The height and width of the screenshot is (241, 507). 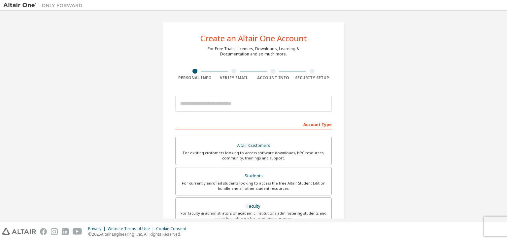 What do you see at coordinates (254, 186) in the screenshot?
I see `div: For currently enrolled students looking to access the free Altair Student Edition bundle and all ...` at bounding box center [254, 186].